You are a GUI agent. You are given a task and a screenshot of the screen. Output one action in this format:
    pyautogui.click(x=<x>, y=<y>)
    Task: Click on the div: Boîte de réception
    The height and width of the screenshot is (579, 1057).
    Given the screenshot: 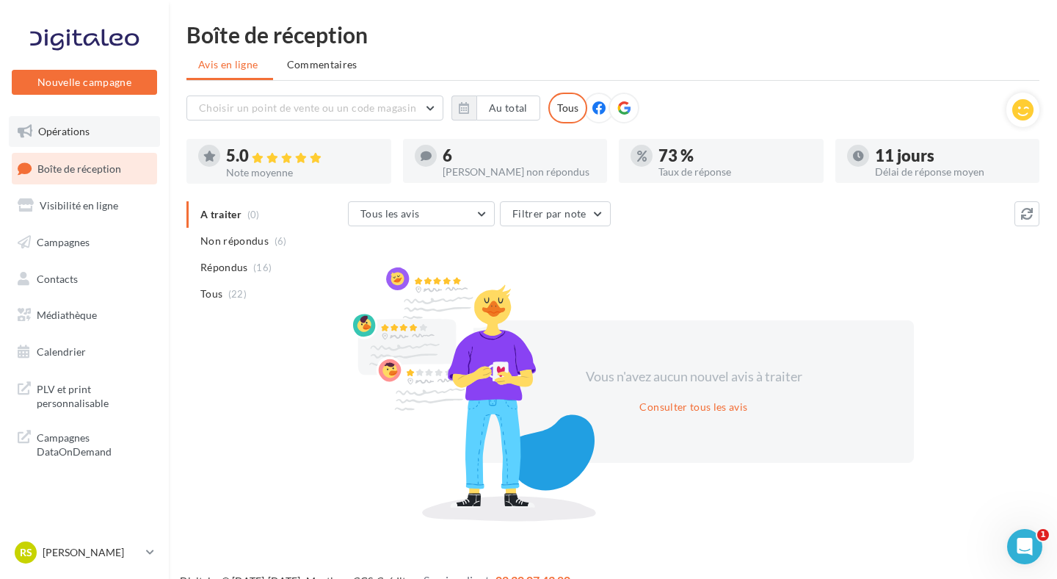 What is the action you would take?
    pyautogui.click(x=613, y=35)
    